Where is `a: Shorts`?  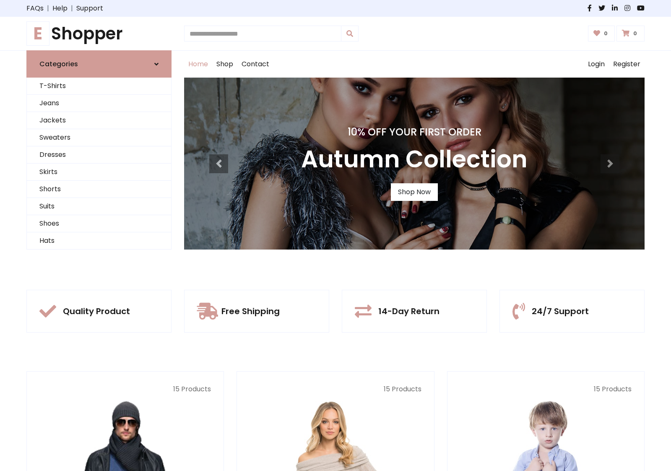 a: Shorts is located at coordinates (99, 189).